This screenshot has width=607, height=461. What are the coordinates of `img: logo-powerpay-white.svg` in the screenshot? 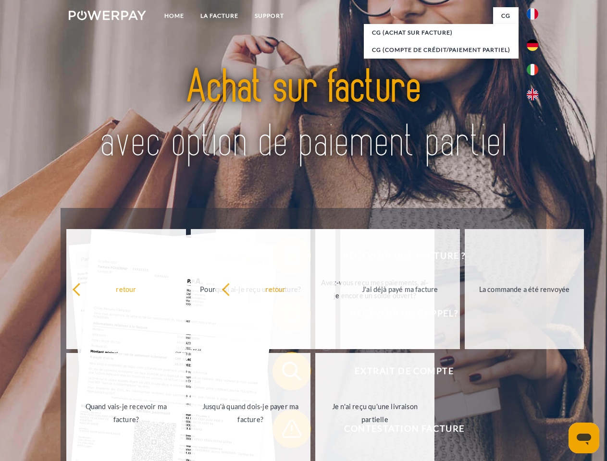 It's located at (107, 15).